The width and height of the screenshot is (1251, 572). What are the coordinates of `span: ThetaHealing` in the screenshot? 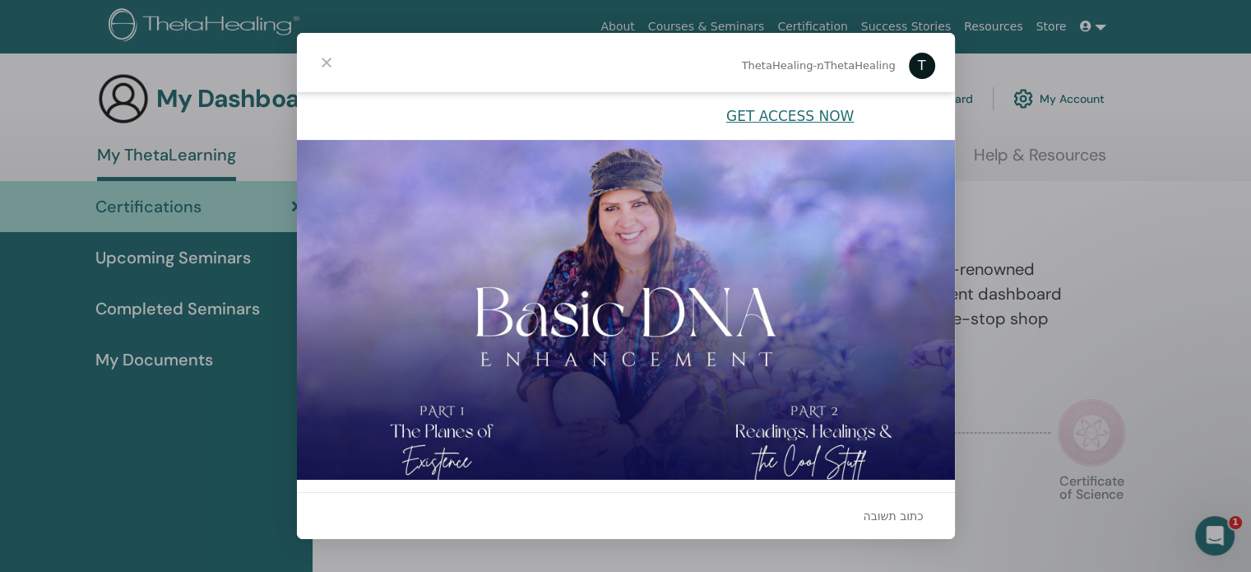 It's located at (859, 65).